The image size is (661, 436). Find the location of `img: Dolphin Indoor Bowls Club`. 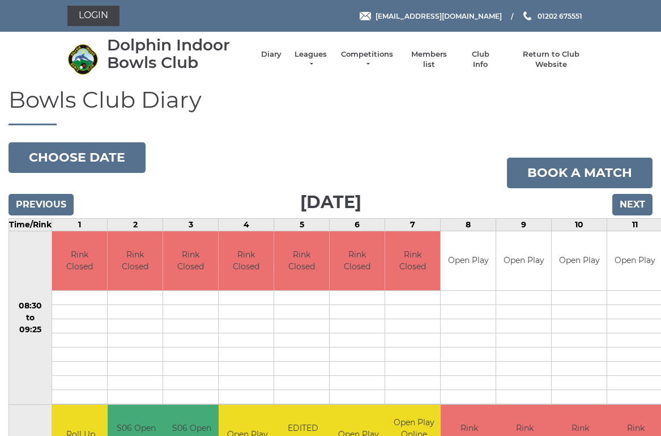

img: Dolphin Indoor Bowls Club is located at coordinates (83, 59).